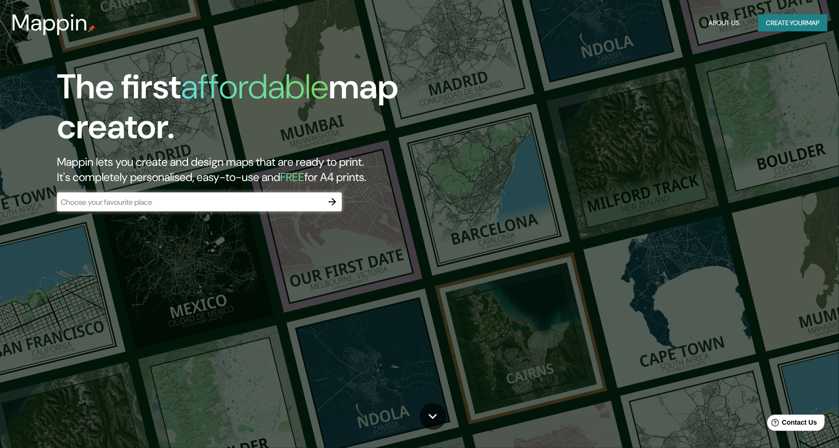 The width and height of the screenshot is (839, 448). Describe the element at coordinates (793, 23) in the screenshot. I see `button: Create yourmap` at that location.